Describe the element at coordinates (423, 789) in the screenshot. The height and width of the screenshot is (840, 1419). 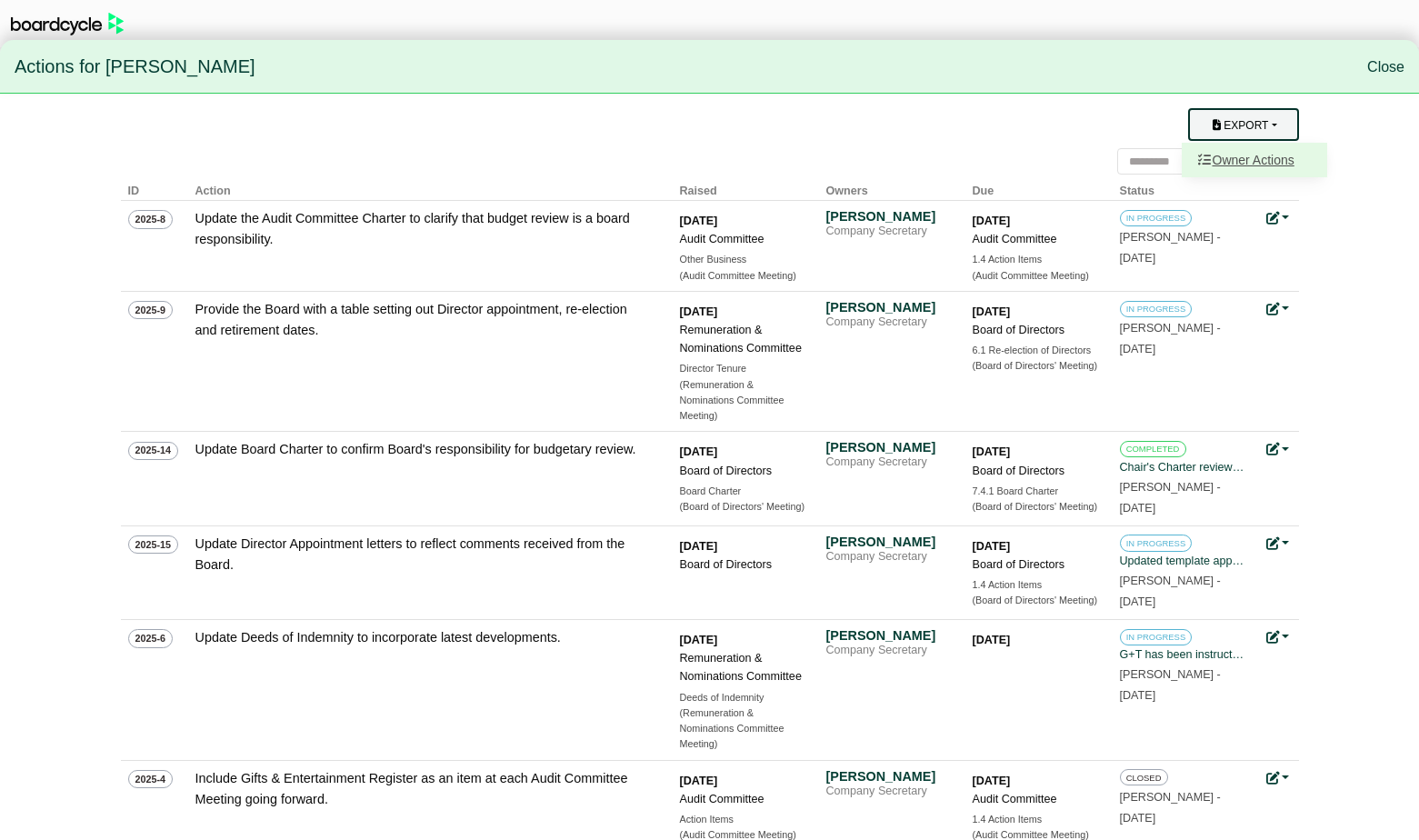
I see `div: Include Gifts & Entertainment Register as an item at each Audit Committee Meeting going forward.` at that location.